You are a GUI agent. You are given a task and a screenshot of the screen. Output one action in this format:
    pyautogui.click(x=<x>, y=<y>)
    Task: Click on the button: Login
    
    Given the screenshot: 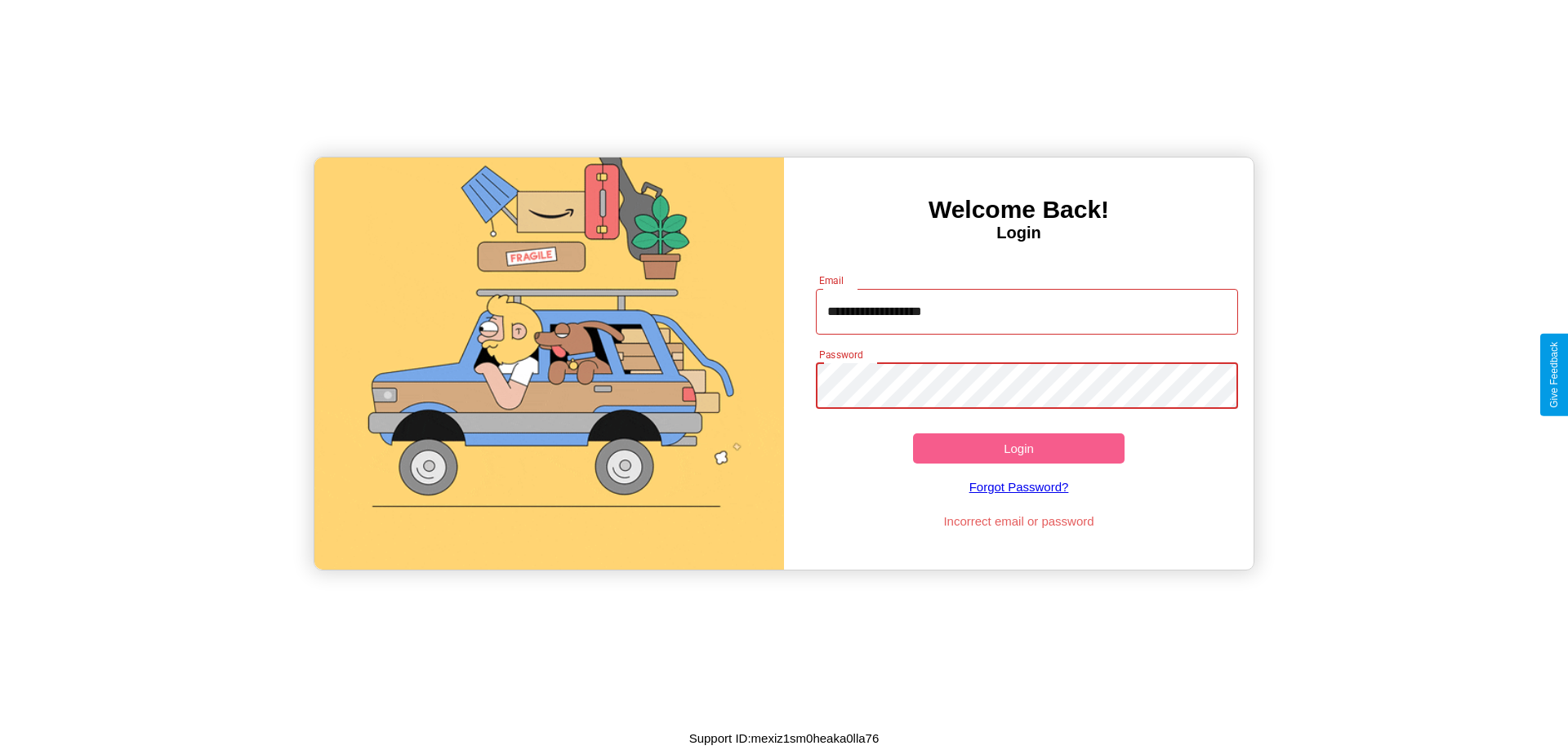 What is the action you would take?
    pyautogui.click(x=1018, y=448)
    